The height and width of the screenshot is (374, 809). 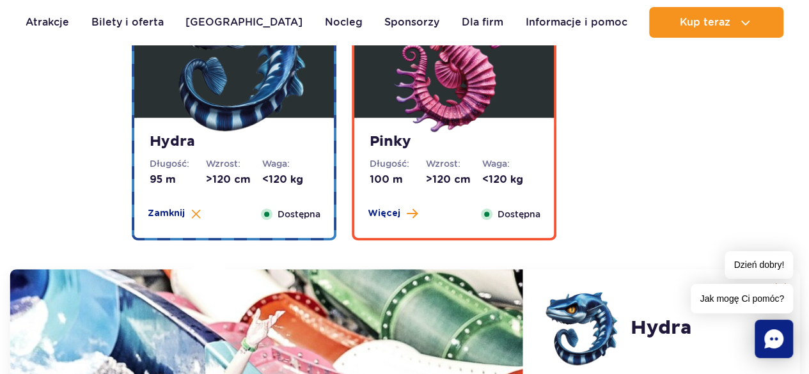 What do you see at coordinates (576, 22) in the screenshot?
I see `a: Informacje i pomoc` at bounding box center [576, 22].